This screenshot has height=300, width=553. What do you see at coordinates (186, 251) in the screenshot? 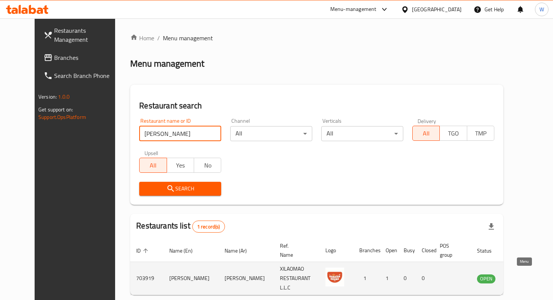
I see `span: Name (En)` at bounding box center [186, 251].